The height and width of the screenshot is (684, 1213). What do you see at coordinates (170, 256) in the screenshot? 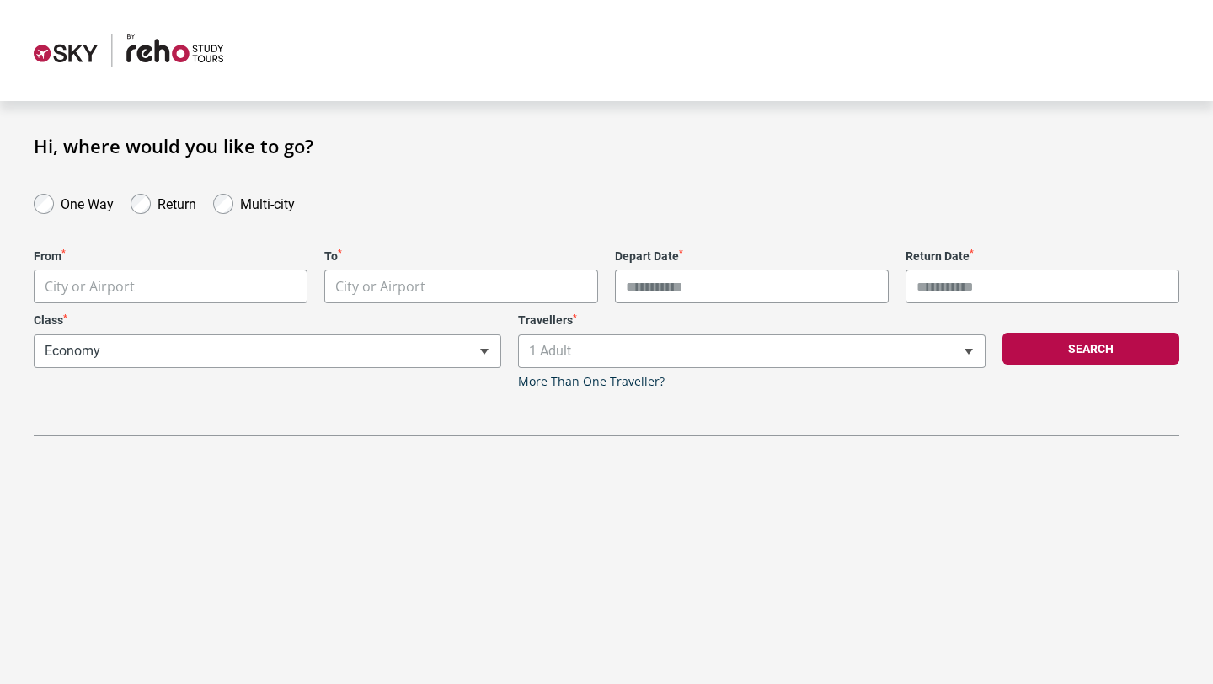
I see `label: From` at bounding box center [170, 256].